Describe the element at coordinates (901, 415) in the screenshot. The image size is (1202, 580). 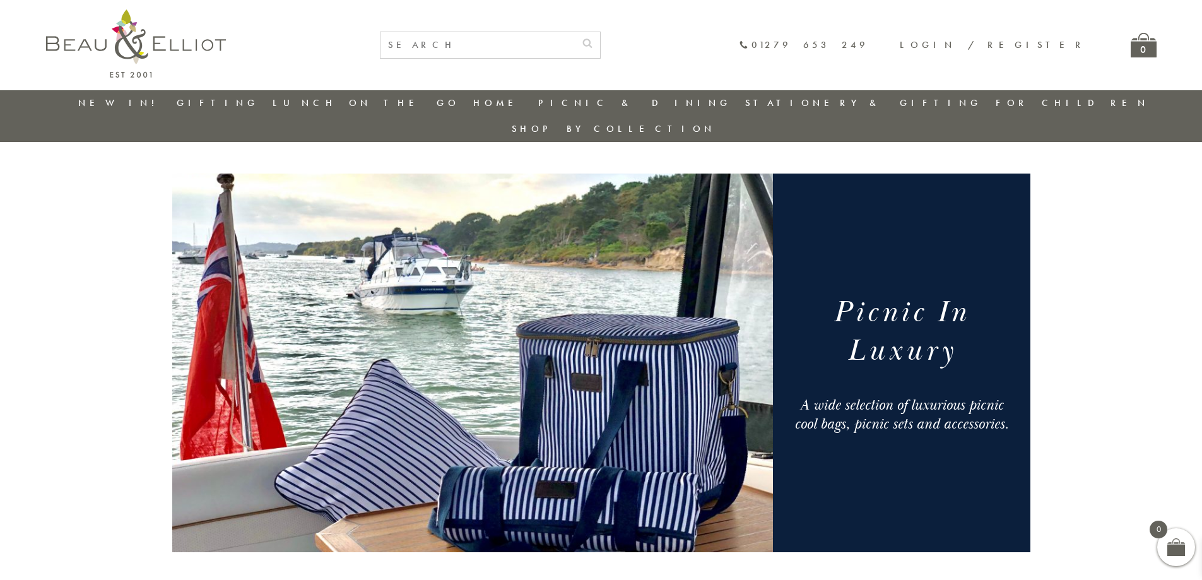
I see `div: A wide selection of luxurious picnic cool bags, picnic sets and accessories.` at that location.